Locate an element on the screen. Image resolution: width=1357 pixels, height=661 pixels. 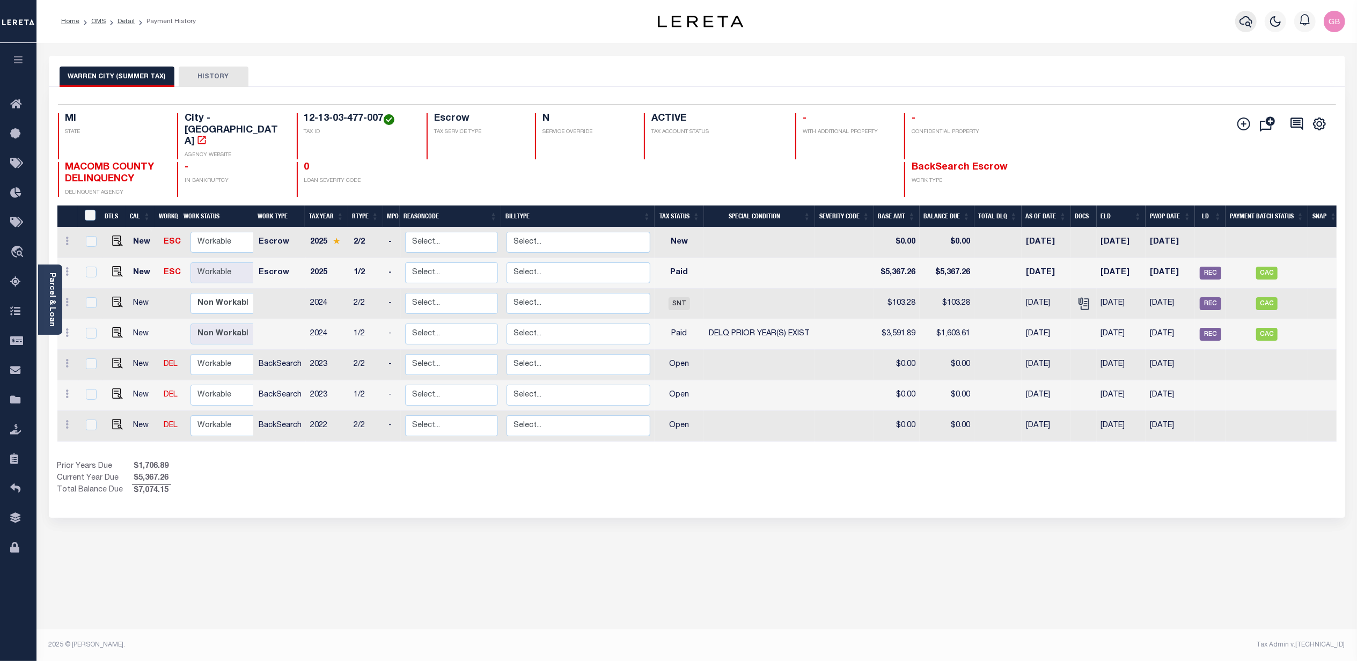
img: Star.svg is located at coordinates (336, 241).